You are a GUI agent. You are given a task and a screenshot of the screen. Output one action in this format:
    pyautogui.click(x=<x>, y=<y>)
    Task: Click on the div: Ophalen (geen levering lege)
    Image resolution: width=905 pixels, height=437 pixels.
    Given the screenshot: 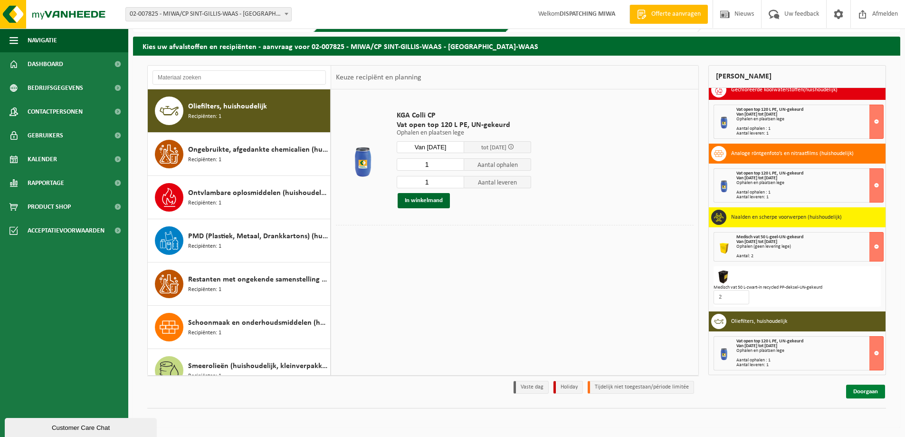 What is the action you would take?
    pyautogui.click(x=810, y=247)
    